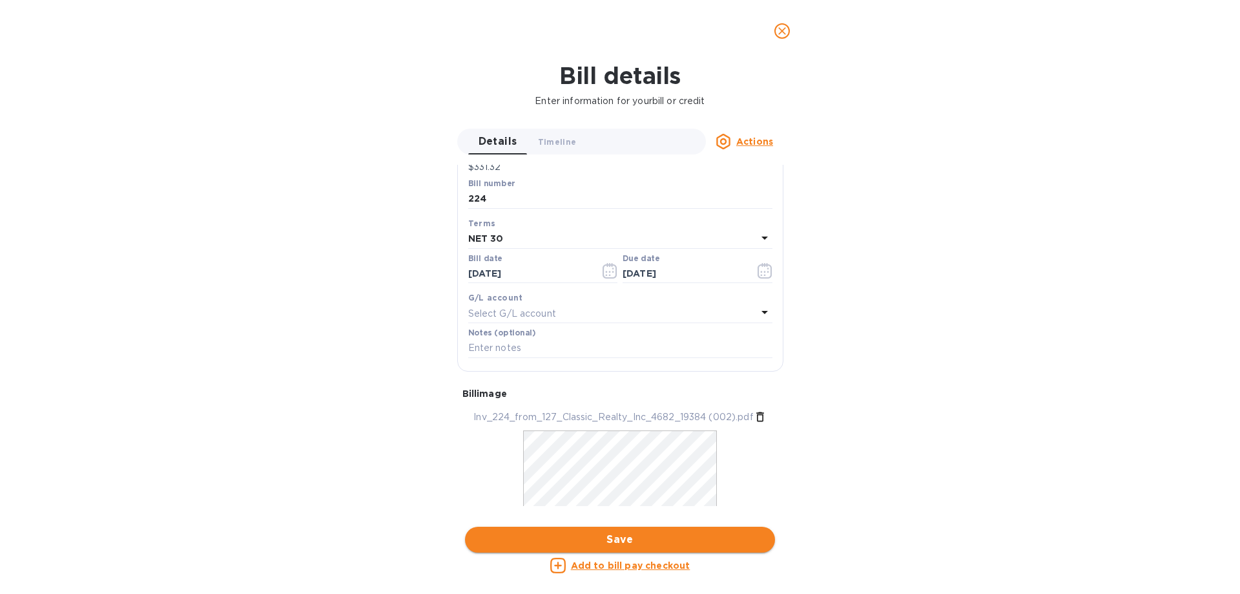  What do you see at coordinates (492, 183) in the screenshot?
I see `label: Bill number` at bounding box center [492, 183].